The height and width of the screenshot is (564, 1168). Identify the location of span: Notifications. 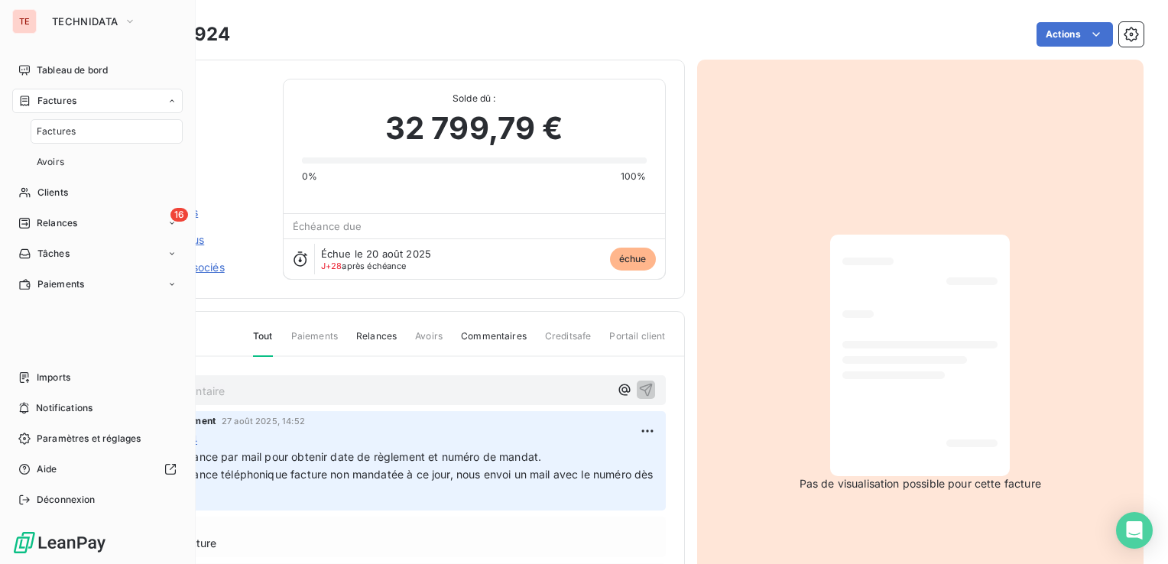
(64, 408).